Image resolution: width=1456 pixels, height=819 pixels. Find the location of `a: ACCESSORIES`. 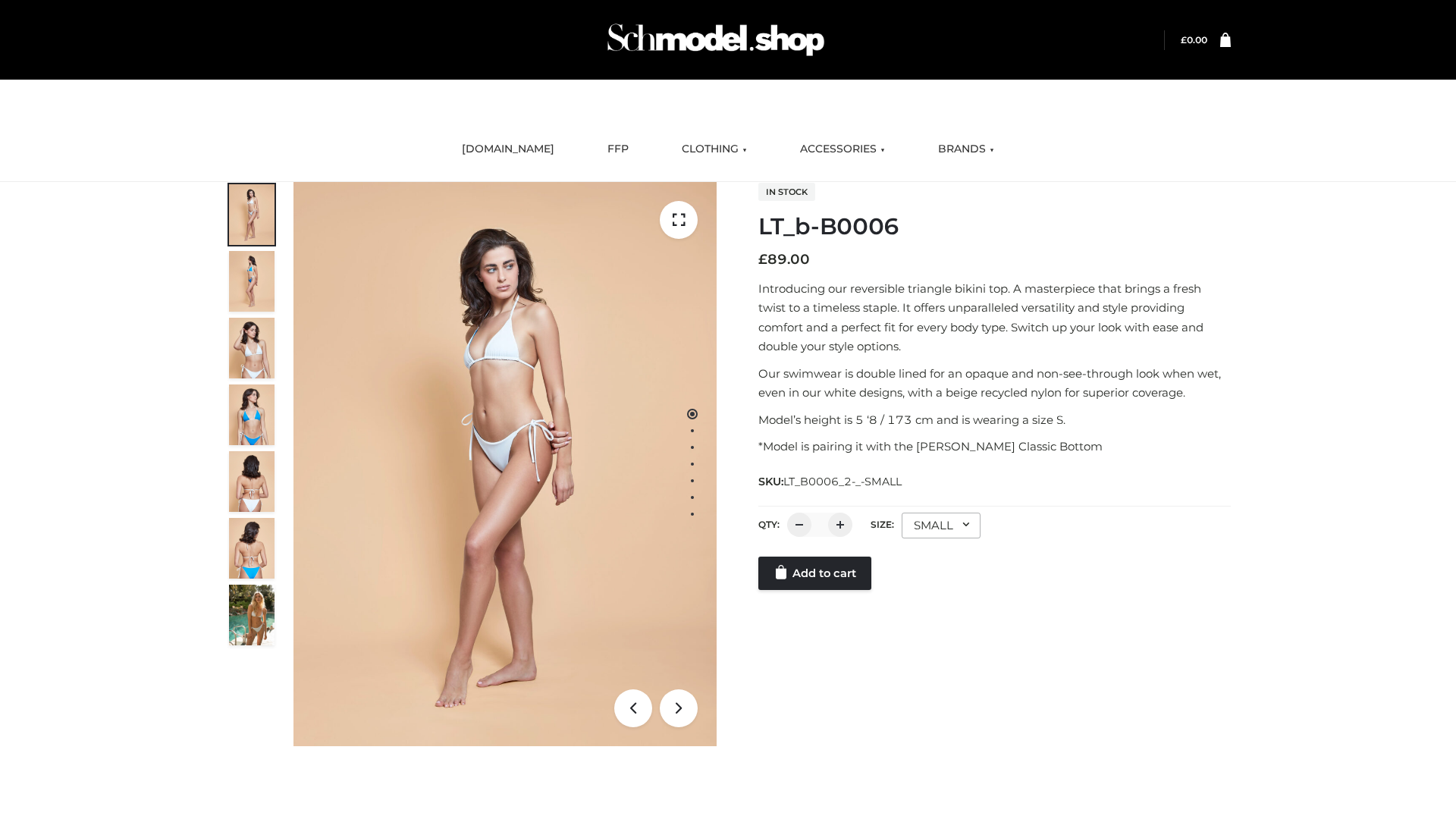

a: ACCESSORIES is located at coordinates (842, 150).